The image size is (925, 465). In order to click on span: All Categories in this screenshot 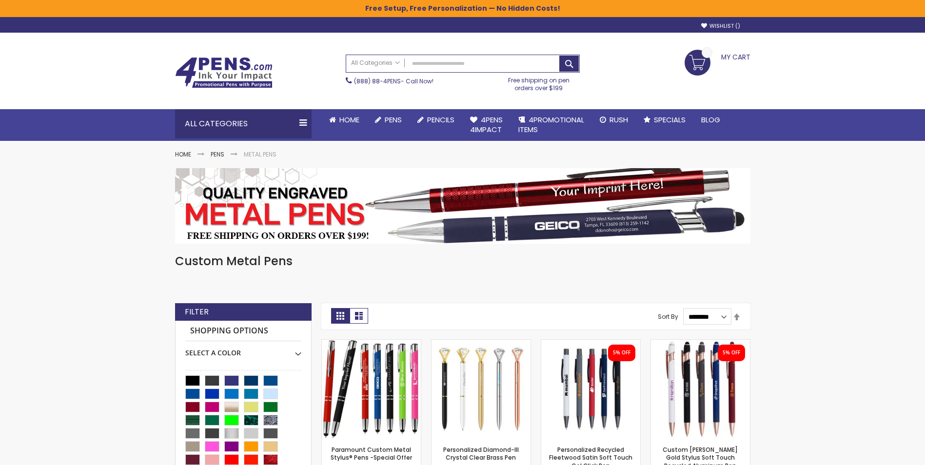, I will do `click(375, 63)`.